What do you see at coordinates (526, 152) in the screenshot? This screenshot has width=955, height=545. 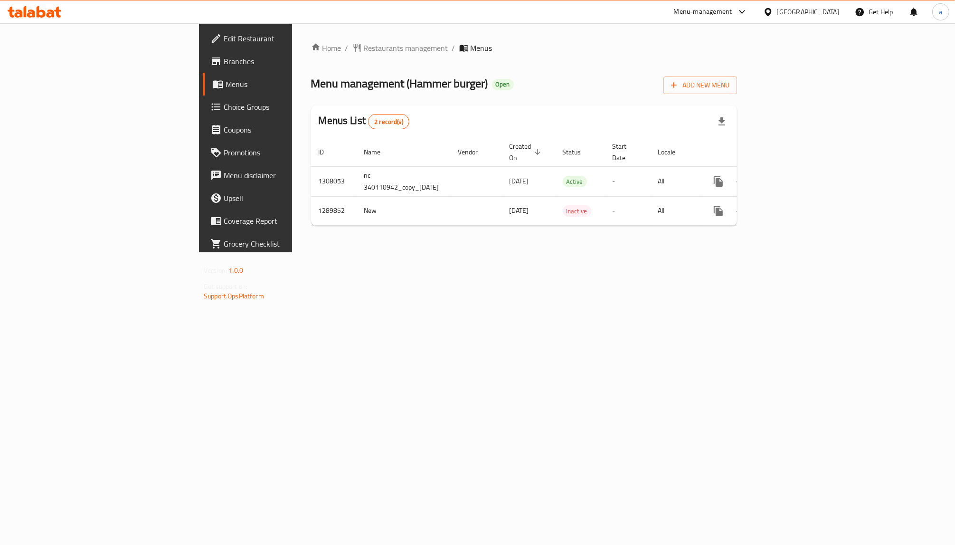 I see `span: Created On` at bounding box center [526, 152].